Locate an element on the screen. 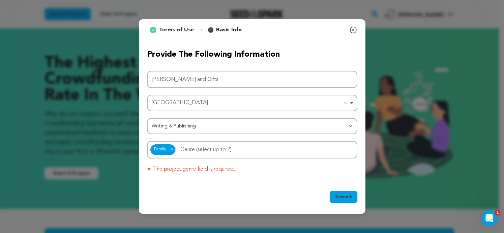 The height and width of the screenshot is (233, 504). span: 1 is located at coordinates (497, 213).